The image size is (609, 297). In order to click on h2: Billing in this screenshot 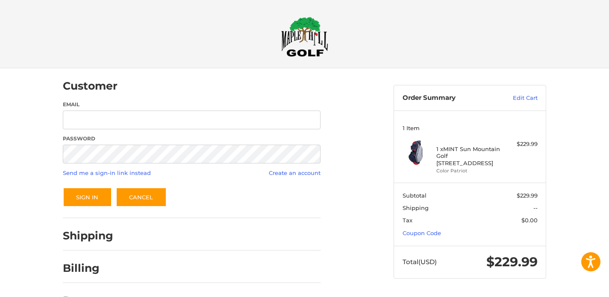, I will do `click(88, 268)`.